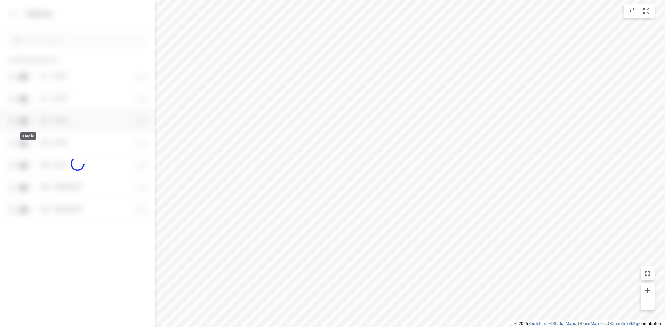 The height and width of the screenshot is (327, 665). Describe the element at coordinates (538, 324) in the screenshot. I see `a: Routetitan` at that location.